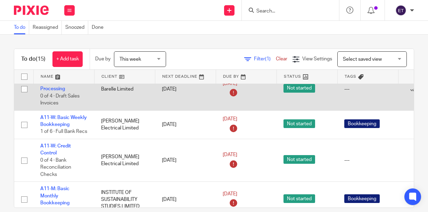 Image resolution: width=428 pixels, height=212 pixels. What do you see at coordinates (56, 150) in the screenshot?
I see `a: A11-W: Credit Control` at bounding box center [56, 150].